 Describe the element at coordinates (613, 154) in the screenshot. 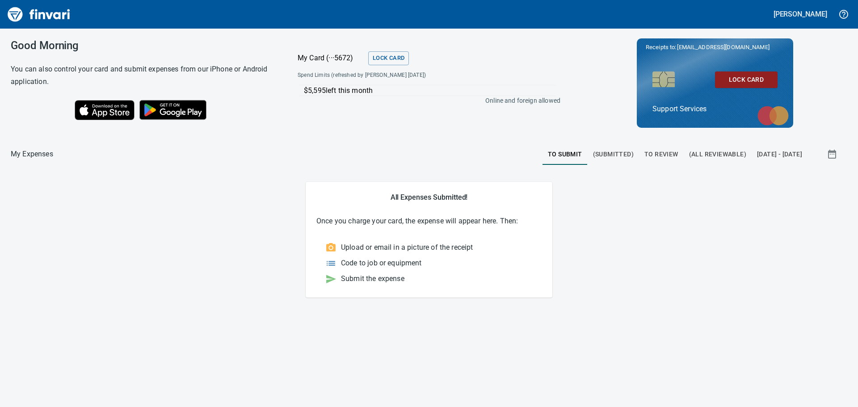

I see `span: (Submitted)` at that location.